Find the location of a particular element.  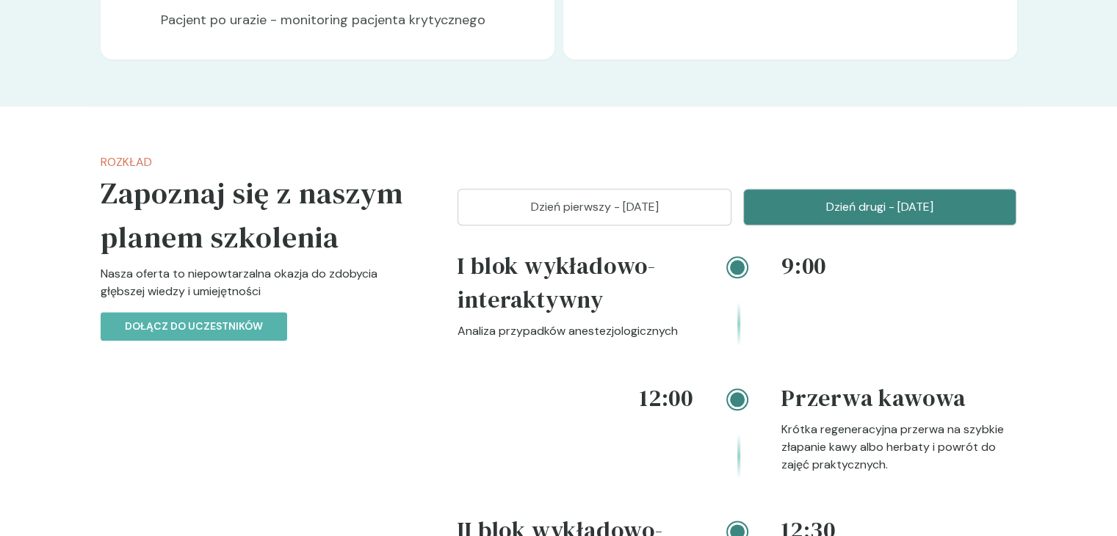

p: Krótka regeneracyjna przerwa na szybkie złapanie kawy albo herbaty i powrót do zajęć praktycznych. is located at coordinates (899, 447).